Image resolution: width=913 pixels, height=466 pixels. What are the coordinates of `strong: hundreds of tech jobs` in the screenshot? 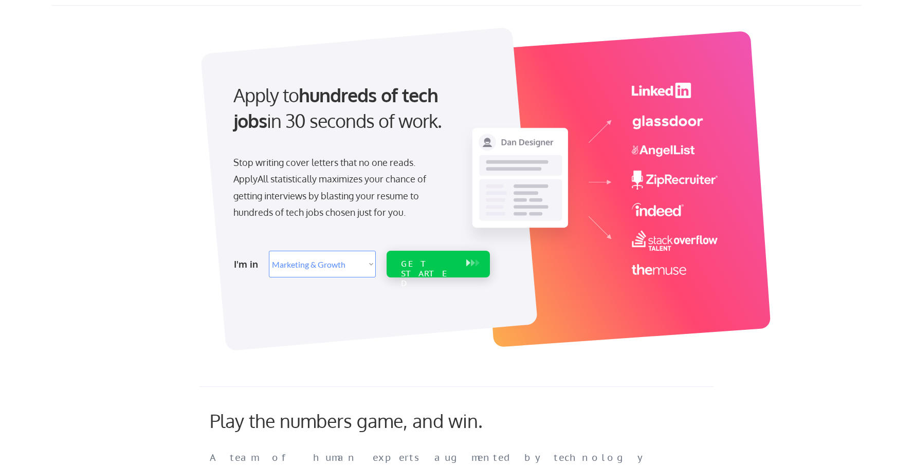 It's located at (338, 107).